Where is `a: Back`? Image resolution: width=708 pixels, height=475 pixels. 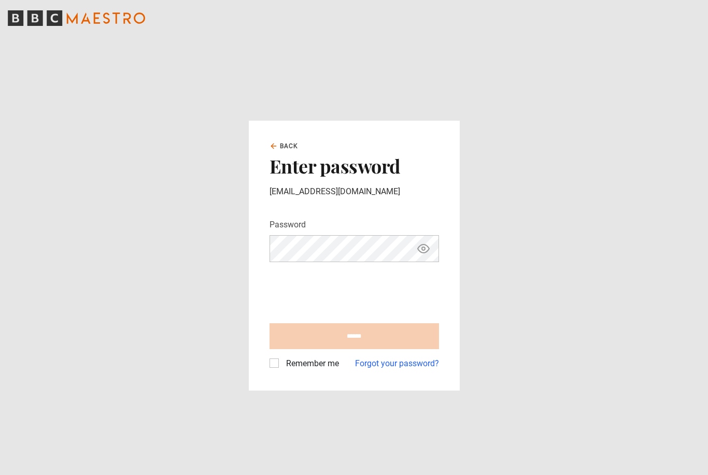 a: Back is located at coordinates (284, 146).